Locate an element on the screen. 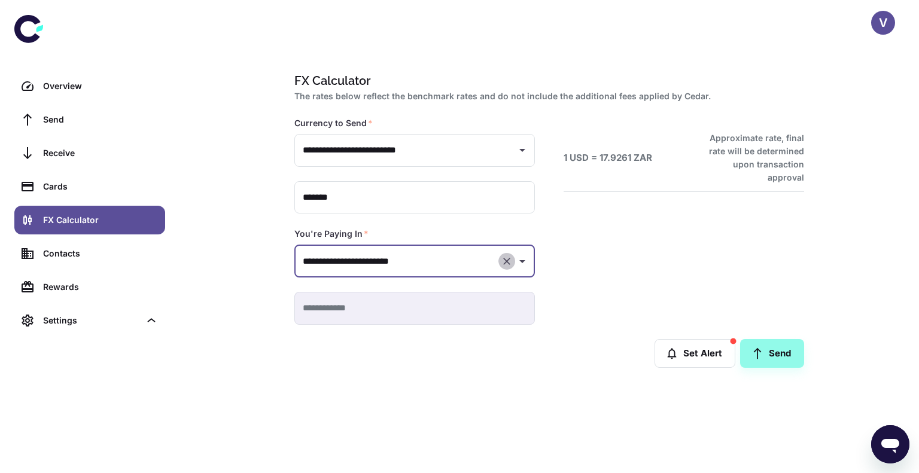 The image size is (919, 473). div: Rewards is located at coordinates (100, 287).